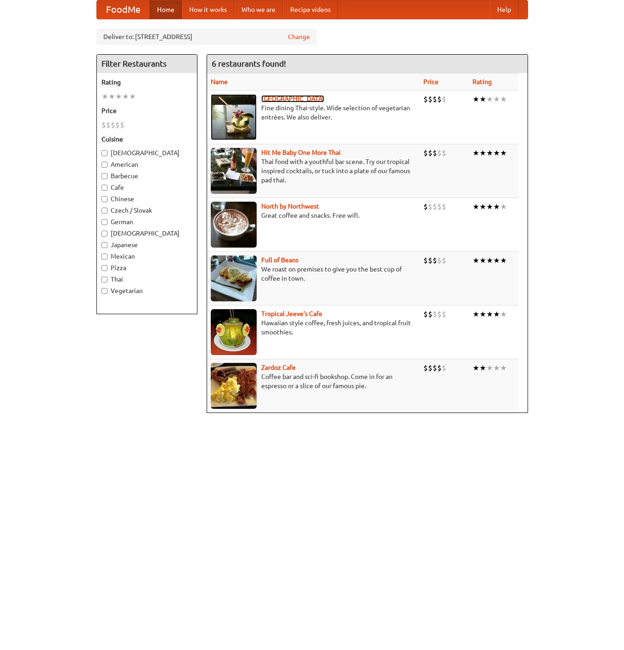 The image size is (624, 650). I want to click on input: Czech / Slovak, so click(104, 210).